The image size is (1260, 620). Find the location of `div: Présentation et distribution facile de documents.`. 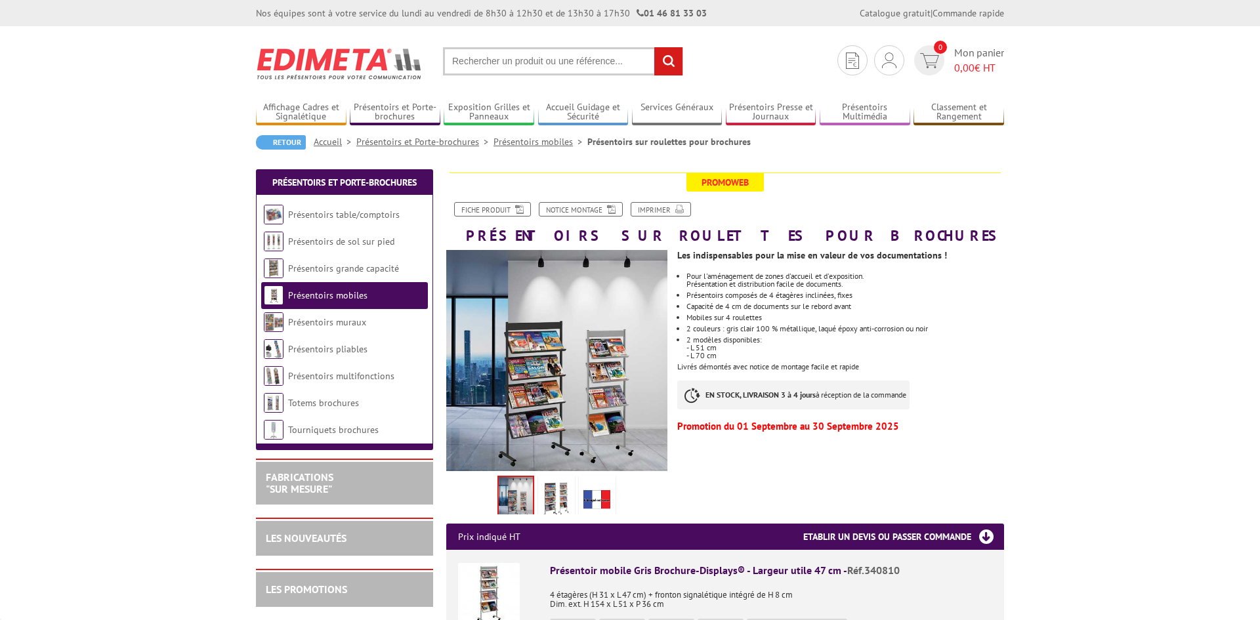

div: Présentation et distribution facile de documents. is located at coordinates (845, 284).